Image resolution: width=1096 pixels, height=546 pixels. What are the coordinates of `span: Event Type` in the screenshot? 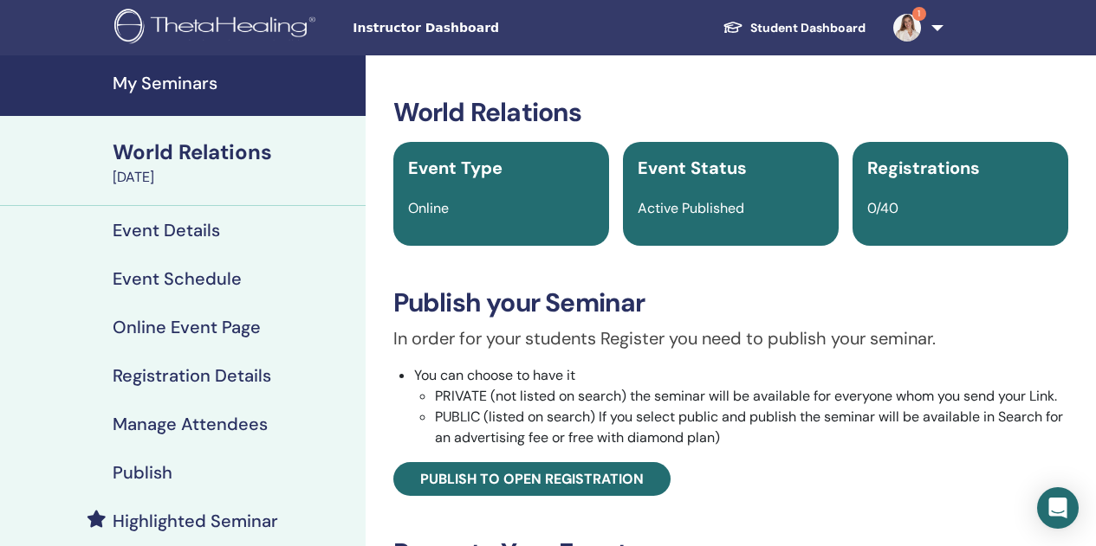 It's located at (455, 168).